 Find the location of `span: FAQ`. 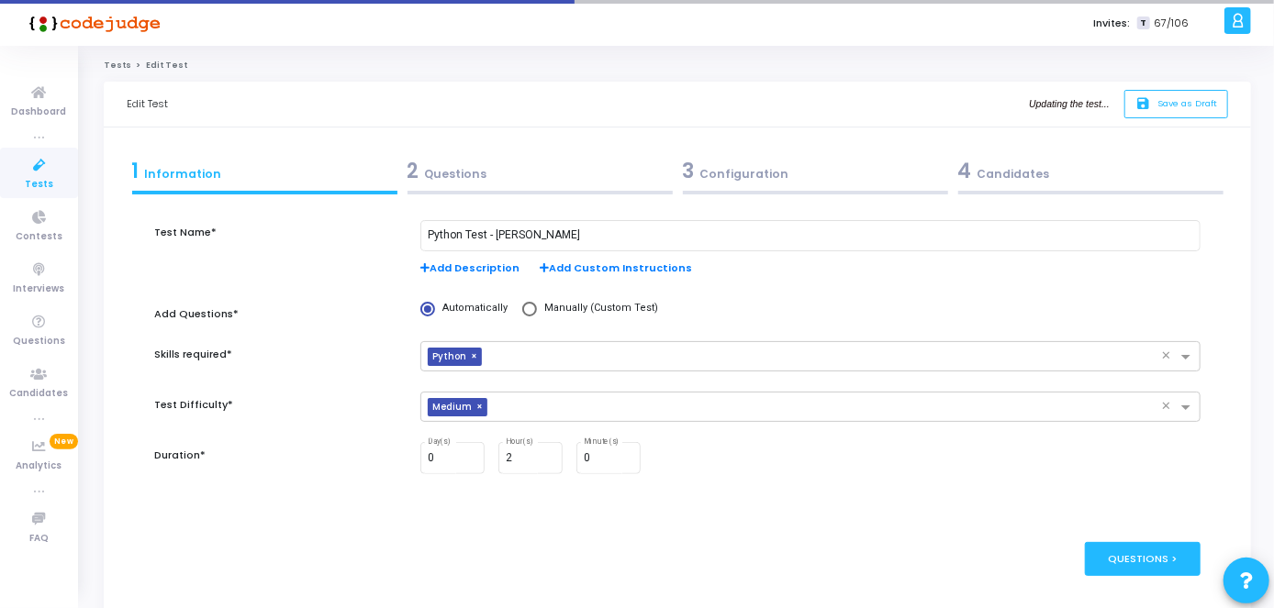

span: FAQ is located at coordinates (39, 539).